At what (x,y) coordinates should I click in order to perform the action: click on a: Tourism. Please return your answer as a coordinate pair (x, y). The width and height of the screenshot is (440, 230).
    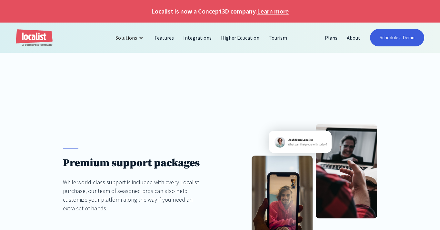
    Looking at the image, I should click on (278, 38).